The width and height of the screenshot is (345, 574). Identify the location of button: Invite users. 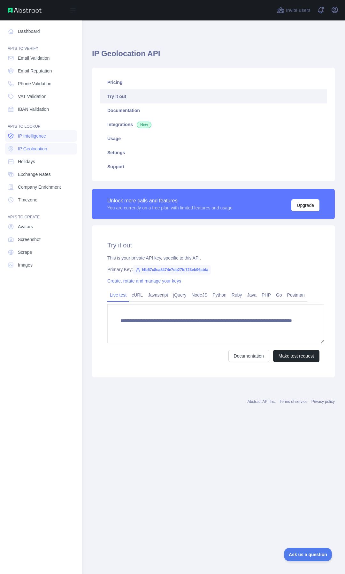
(294, 10).